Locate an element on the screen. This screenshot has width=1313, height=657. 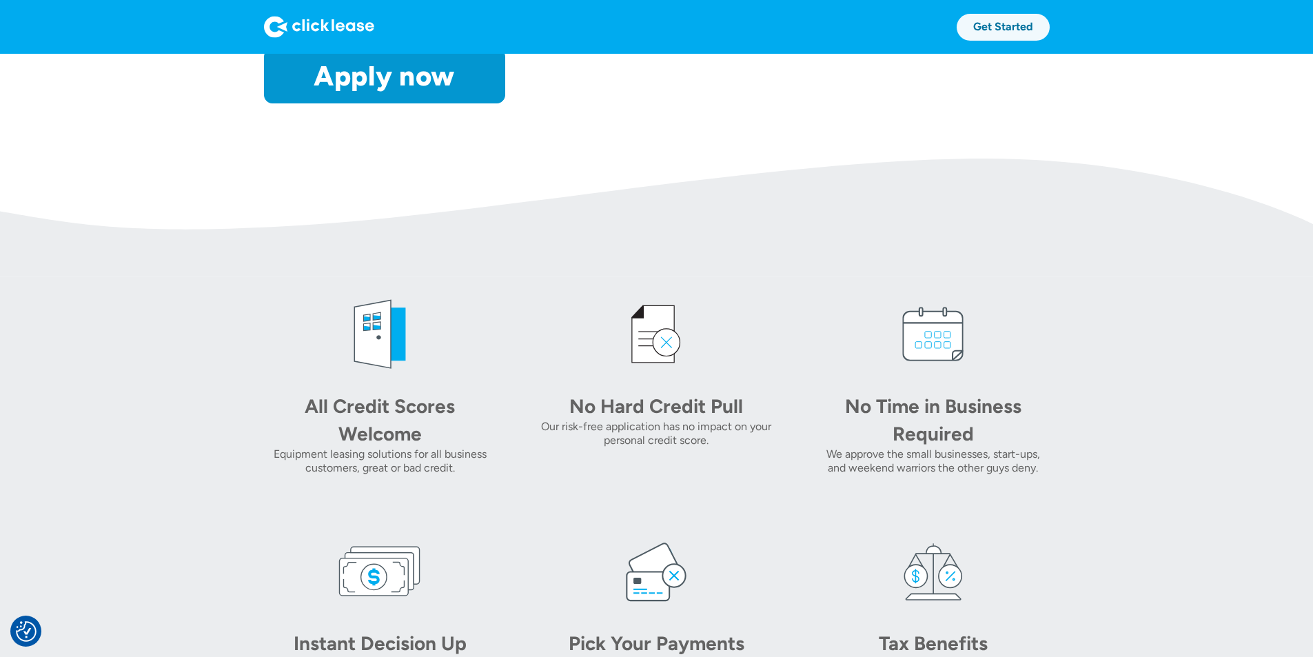
button: Consent Preferences is located at coordinates (26, 631).